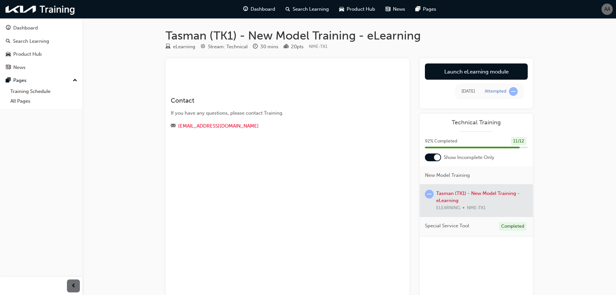  What do you see at coordinates (426, 9) in the screenshot?
I see `a: pages-iconPages` at bounding box center [426, 9].